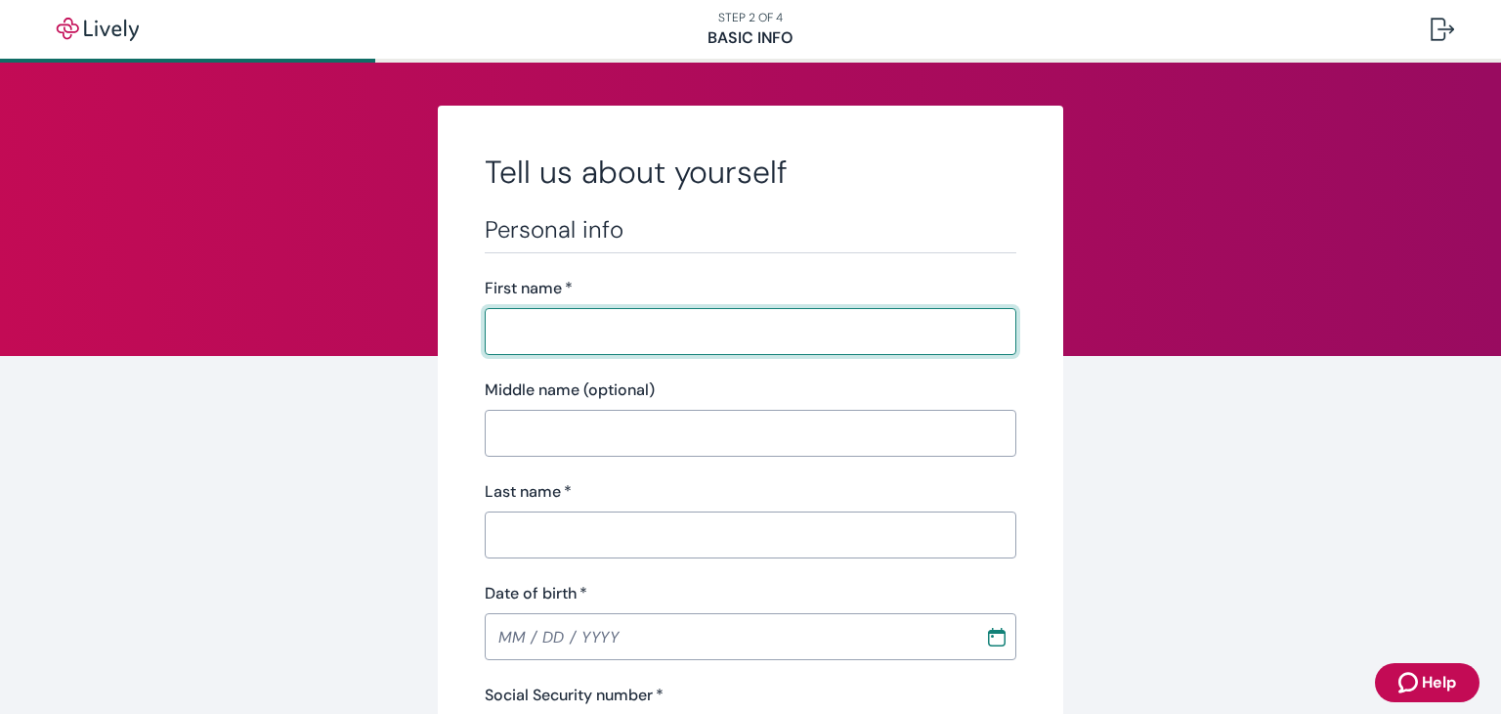 Image resolution: width=1501 pixels, height=714 pixels. Describe the element at coordinates (997, 636) in the screenshot. I see `button: Choose date` at that location.